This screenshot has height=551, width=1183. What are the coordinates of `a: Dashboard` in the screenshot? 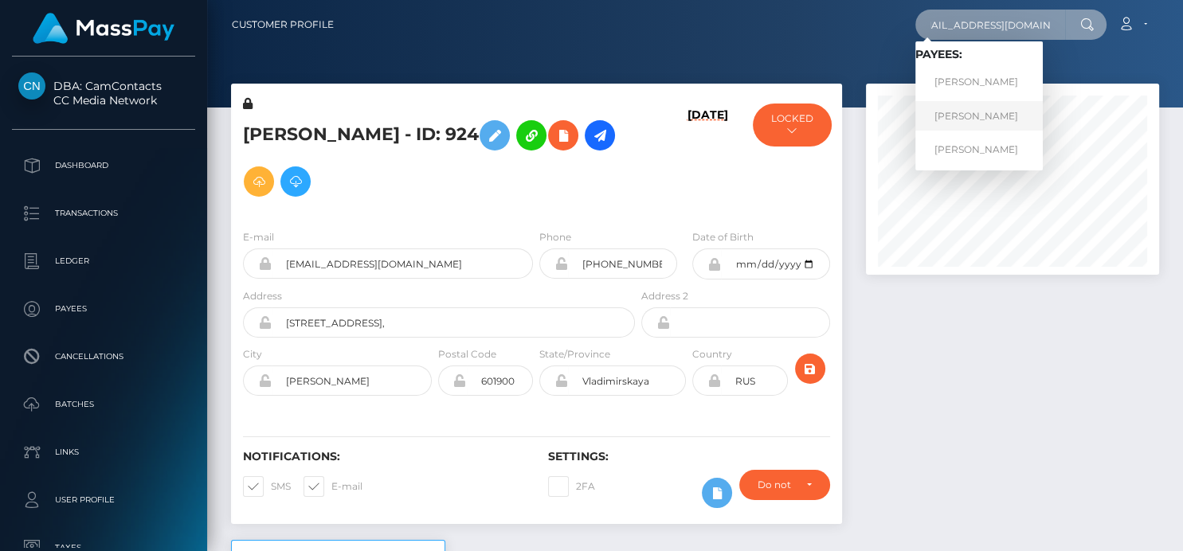 It's located at (104, 166).